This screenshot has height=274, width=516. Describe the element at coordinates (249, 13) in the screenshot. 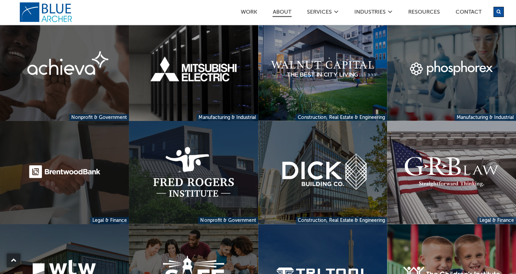

I see `a: Work` at that location.